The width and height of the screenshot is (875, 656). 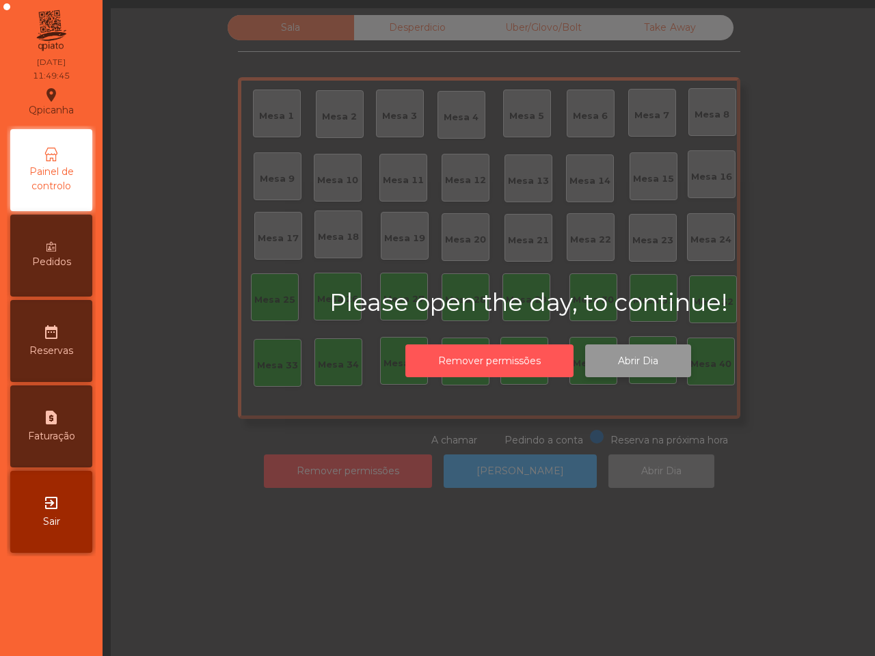 I want to click on i: exit_to_app, so click(x=51, y=503).